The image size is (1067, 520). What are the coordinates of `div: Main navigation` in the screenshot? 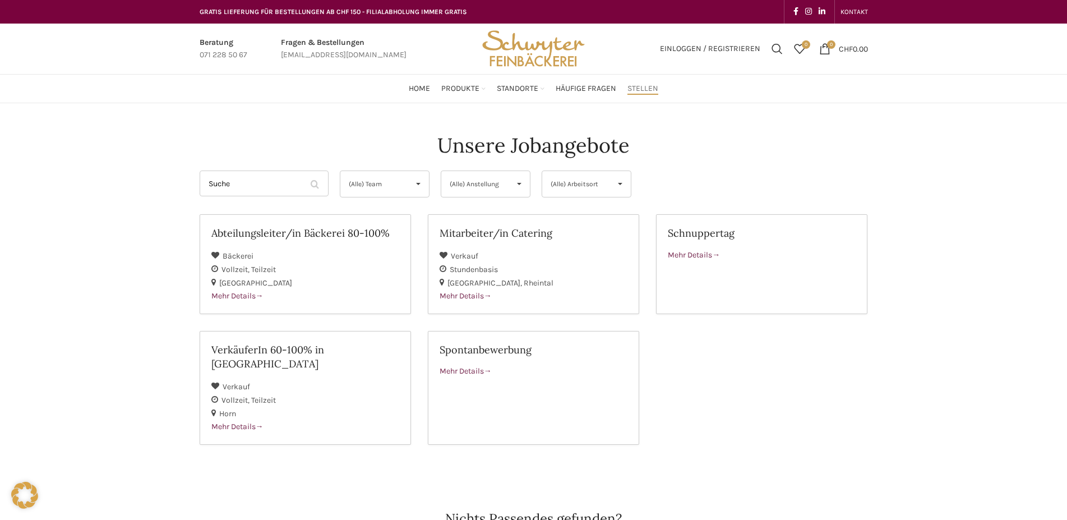 It's located at (534, 89).